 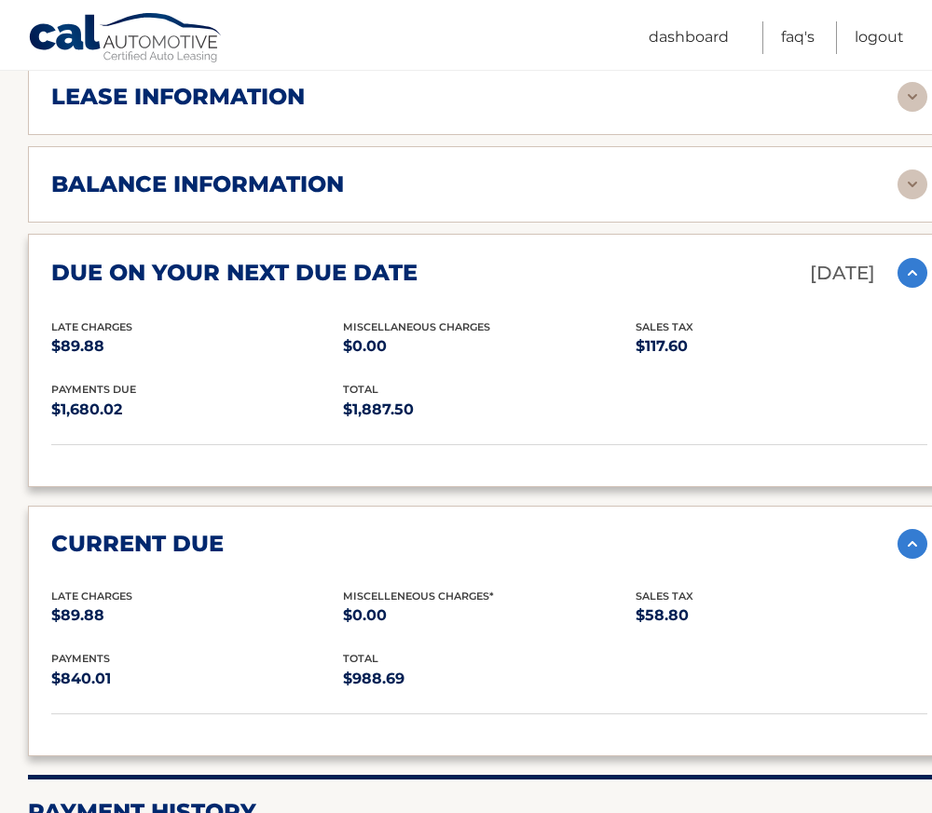 I want to click on a: FAQ's, so click(x=797, y=37).